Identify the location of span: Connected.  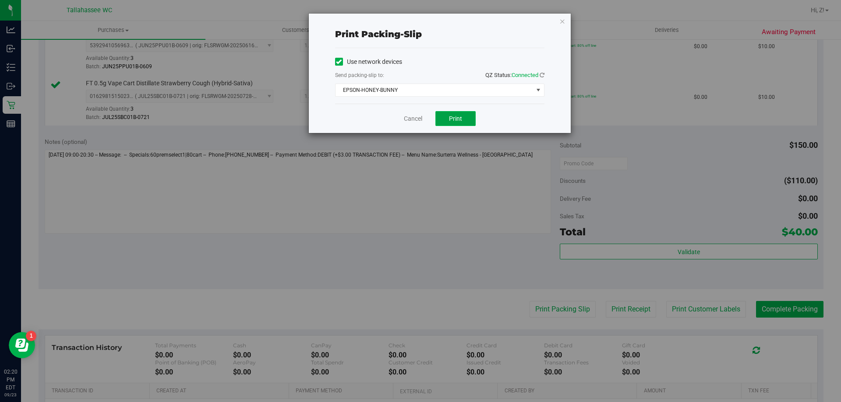
(525, 75).